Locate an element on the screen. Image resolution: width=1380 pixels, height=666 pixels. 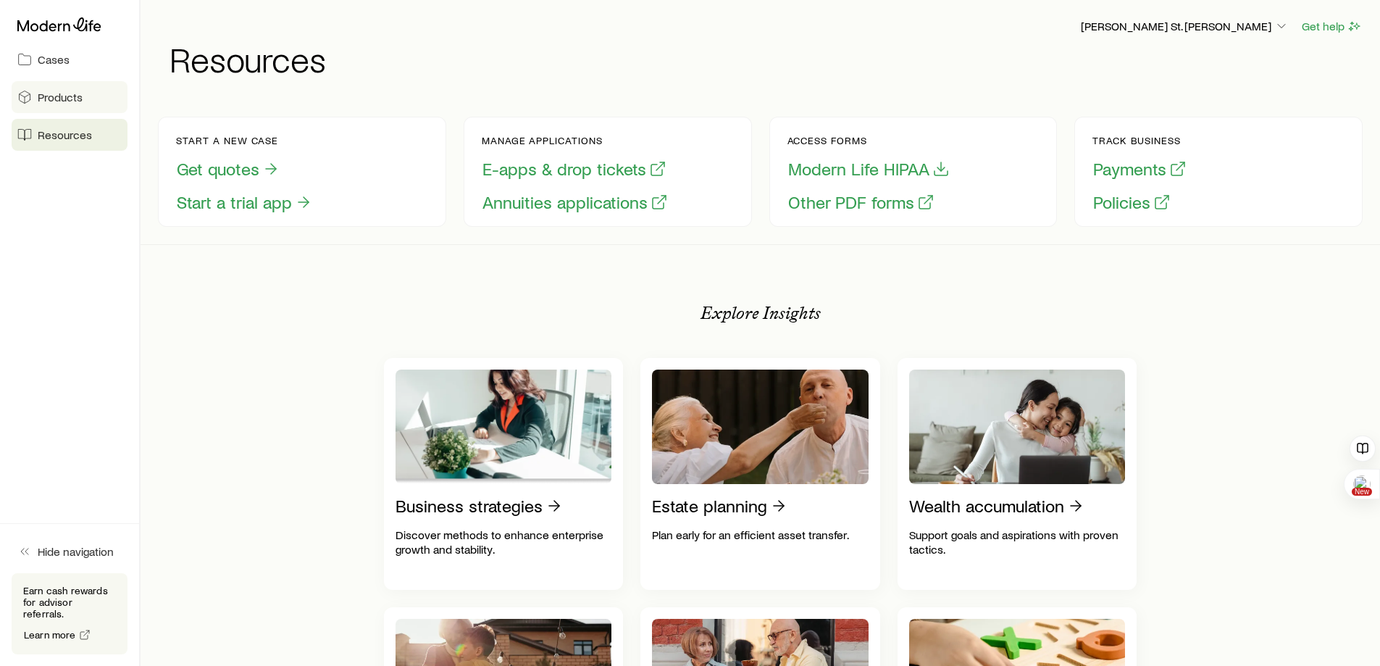
span: Cases is located at coordinates (54, 59).